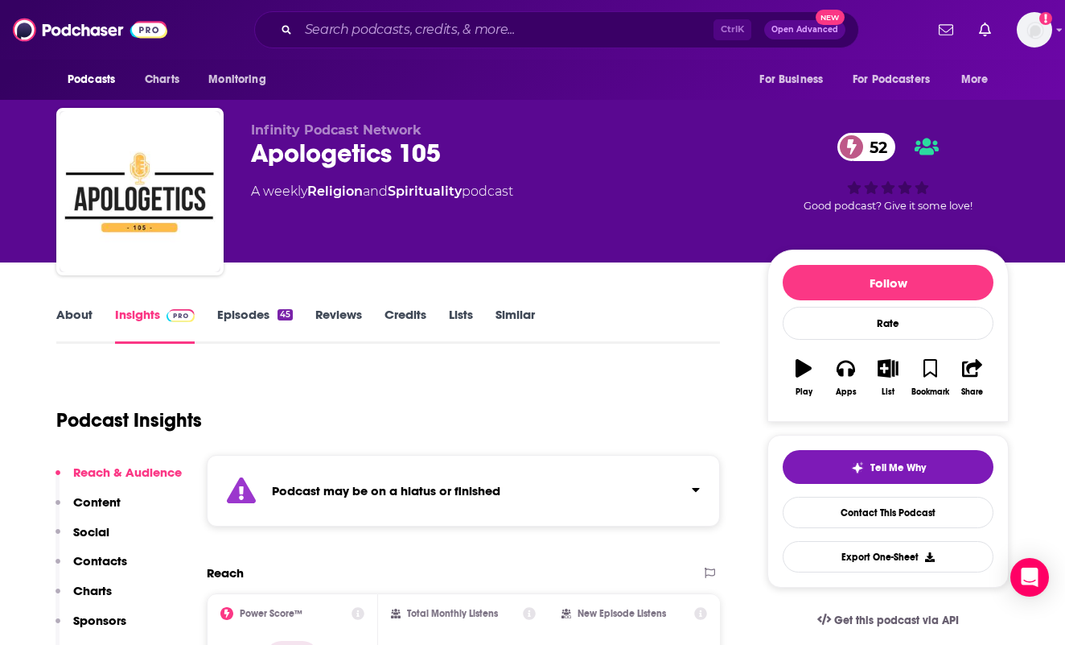 This screenshot has width=1065, height=645. I want to click on a: Reviews, so click(339, 325).